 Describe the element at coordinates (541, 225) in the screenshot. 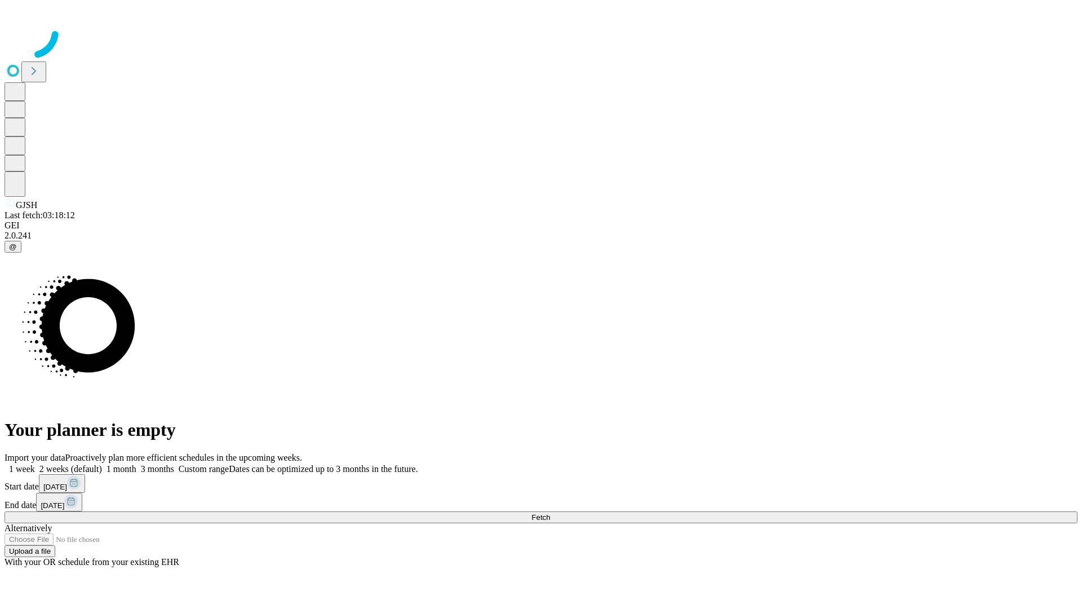

I see `div: GEI` at that location.